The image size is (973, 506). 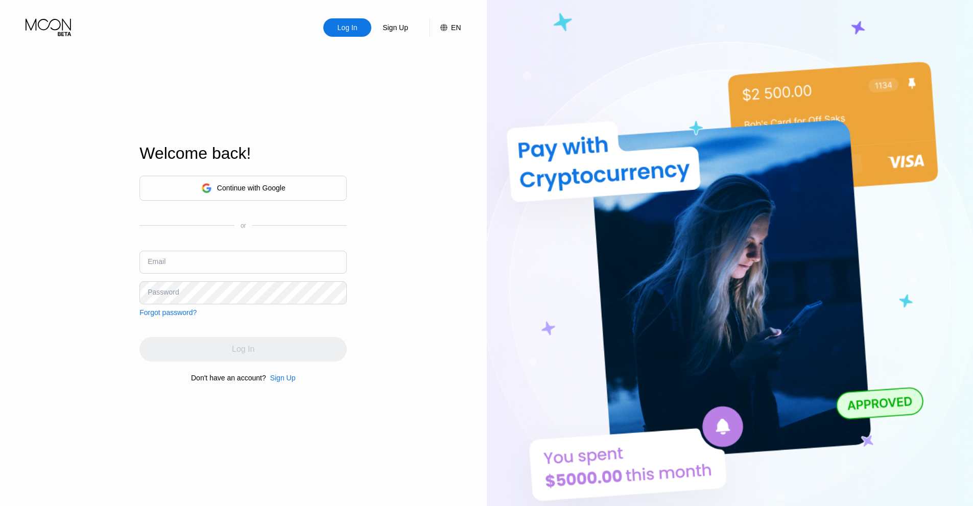 I want to click on div: Email, so click(x=156, y=262).